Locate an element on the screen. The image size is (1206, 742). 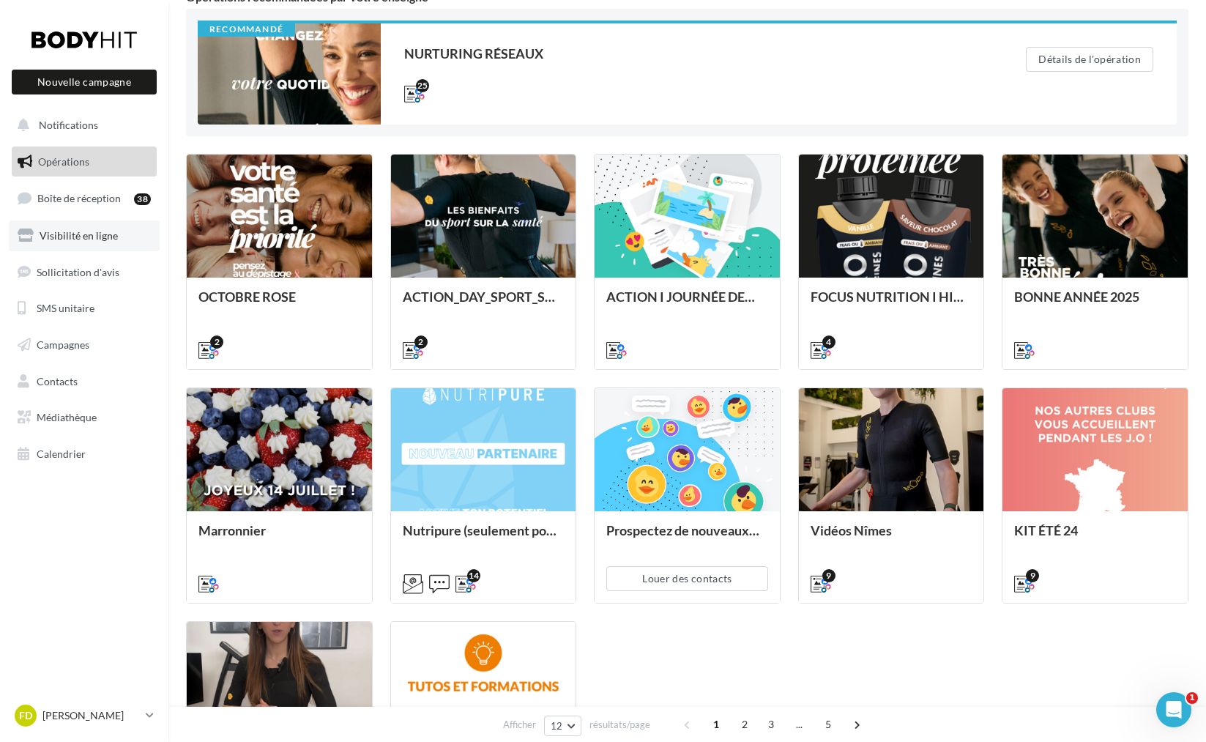
a: Campagnes is located at coordinates (84, 345).